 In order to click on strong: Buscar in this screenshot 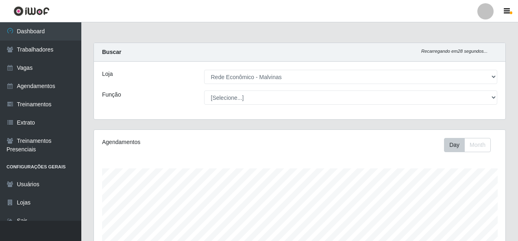, I will do `click(111, 52)`.